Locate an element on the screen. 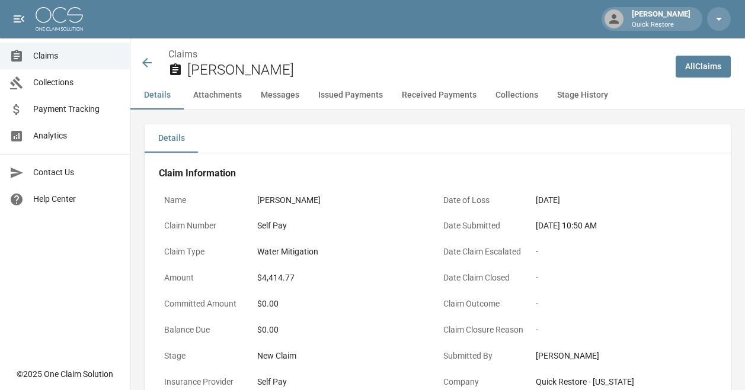  p: Balance Due is located at coordinates (205, 330).